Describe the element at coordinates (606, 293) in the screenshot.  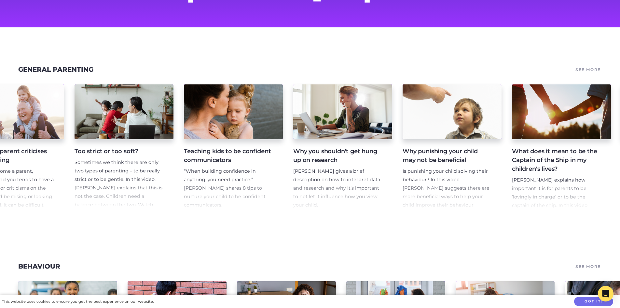
I see `div: Open Intercom Messenger` at that location.